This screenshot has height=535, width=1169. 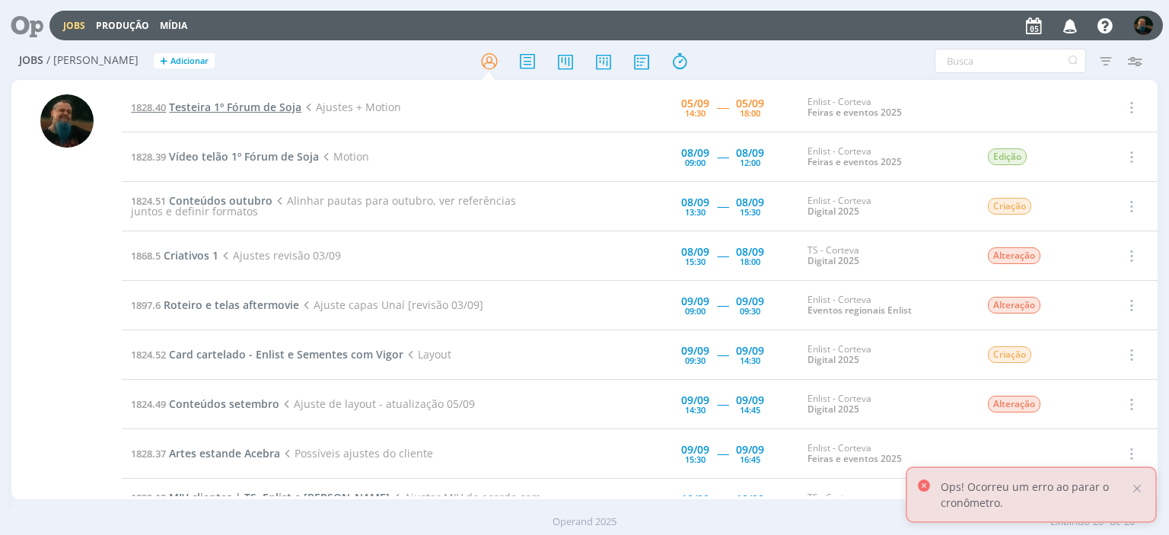 I want to click on a: 1824.49Conteúdos setembro, so click(x=205, y=403).